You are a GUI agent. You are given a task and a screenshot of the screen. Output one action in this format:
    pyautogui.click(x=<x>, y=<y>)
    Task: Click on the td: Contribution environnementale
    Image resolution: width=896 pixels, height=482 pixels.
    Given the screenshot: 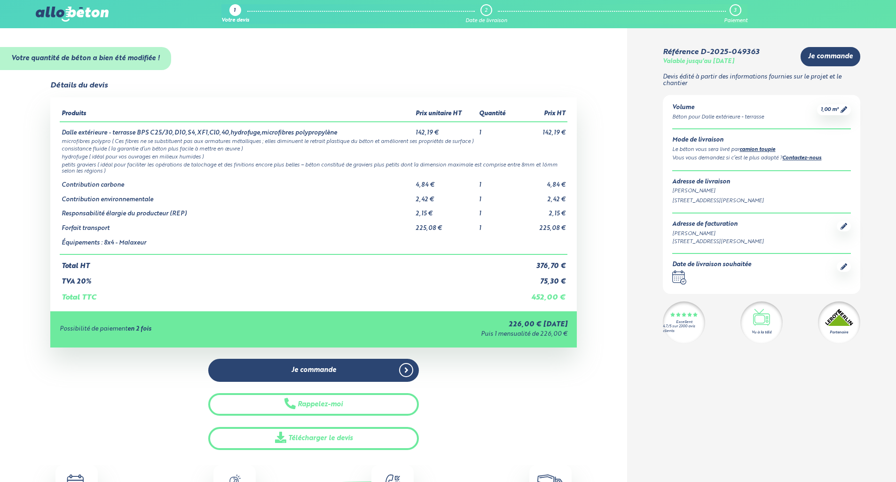 What is the action you would take?
    pyautogui.click(x=237, y=196)
    